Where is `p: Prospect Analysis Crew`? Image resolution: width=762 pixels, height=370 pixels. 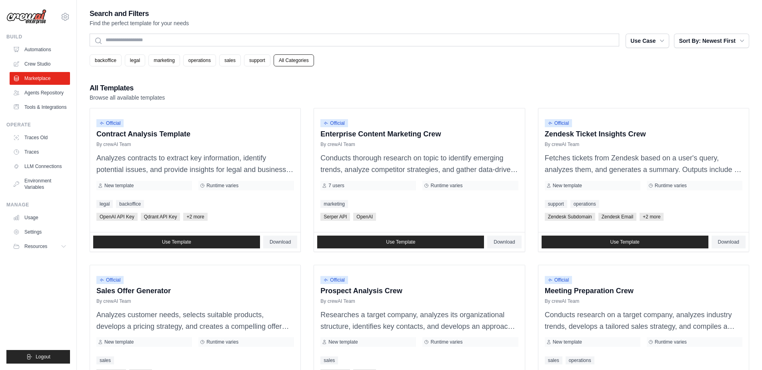 p: Prospect Analysis Crew is located at coordinates (419, 291).